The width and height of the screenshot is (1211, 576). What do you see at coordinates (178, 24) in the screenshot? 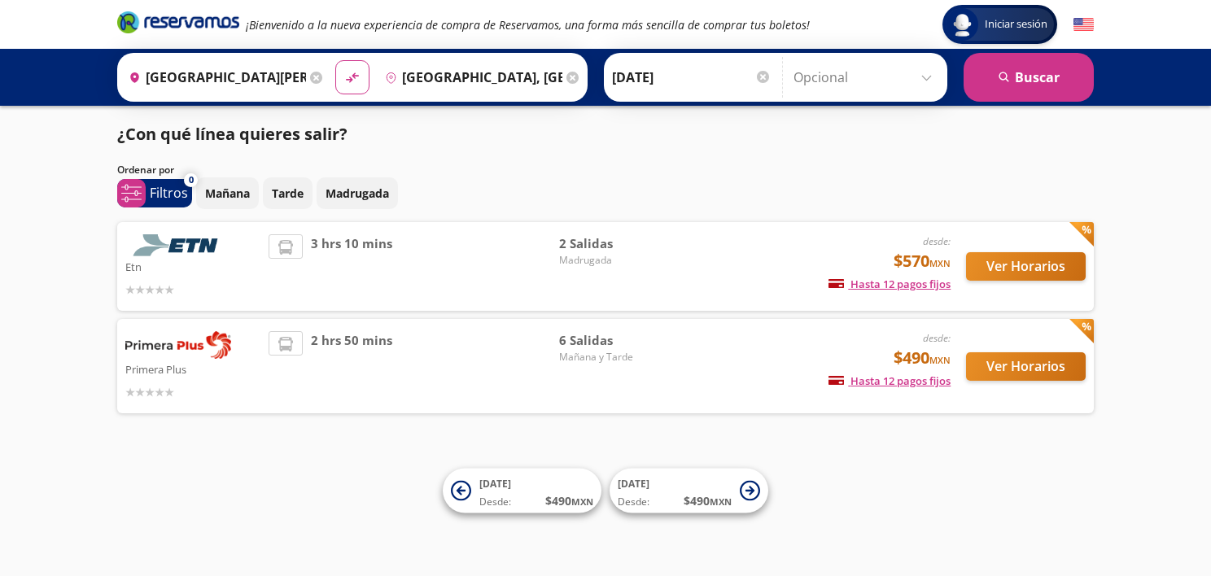
I see `a: Brand Logo` at bounding box center [178, 24].